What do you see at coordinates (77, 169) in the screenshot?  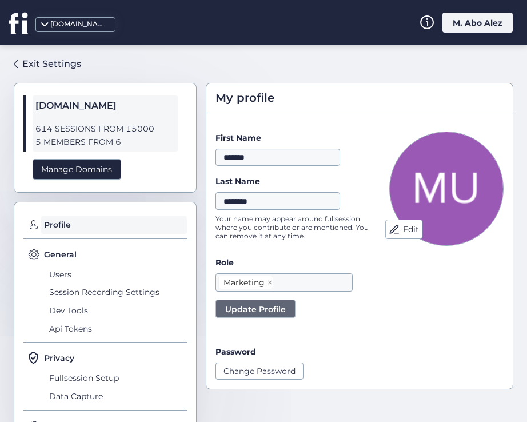 I see `div: Manage Domains` at bounding box center [77, 169].